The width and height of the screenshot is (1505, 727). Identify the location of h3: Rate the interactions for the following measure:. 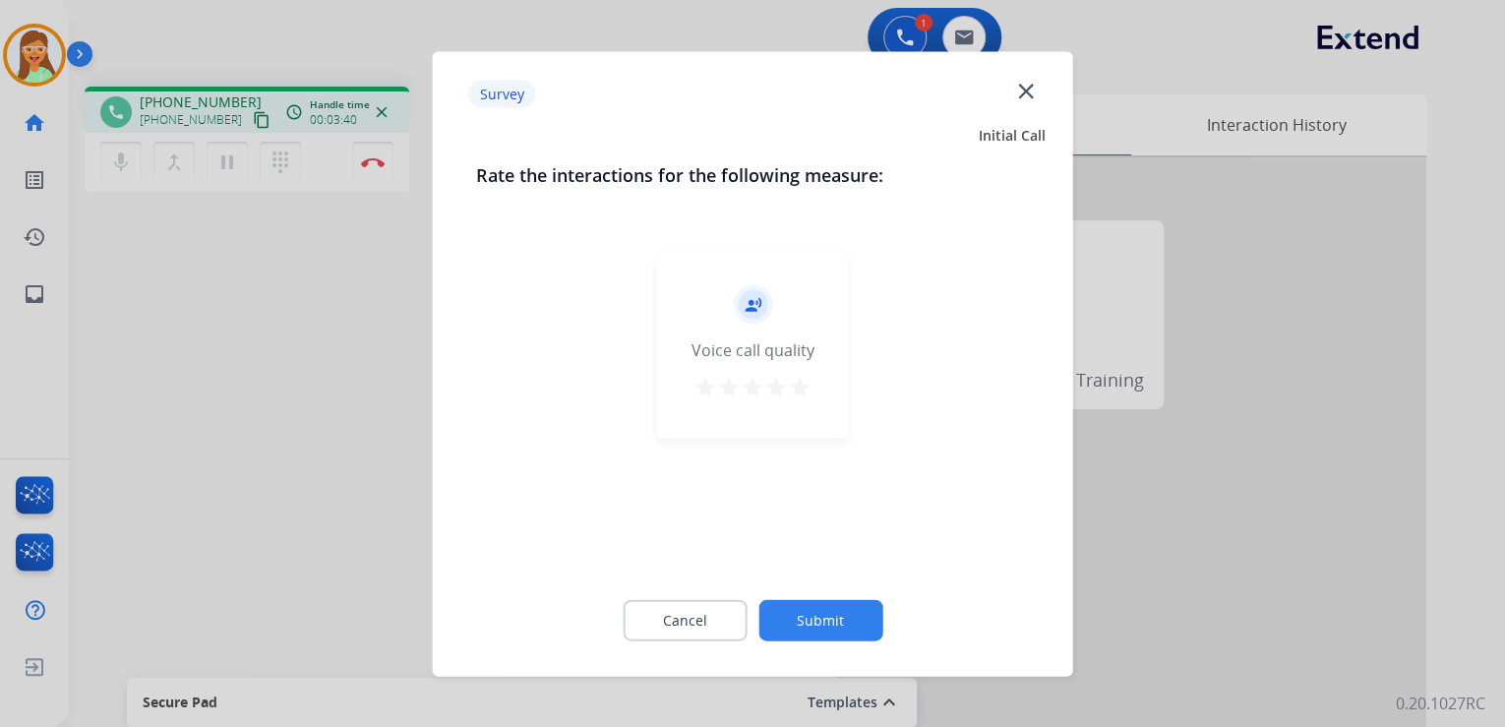
(753, 174).